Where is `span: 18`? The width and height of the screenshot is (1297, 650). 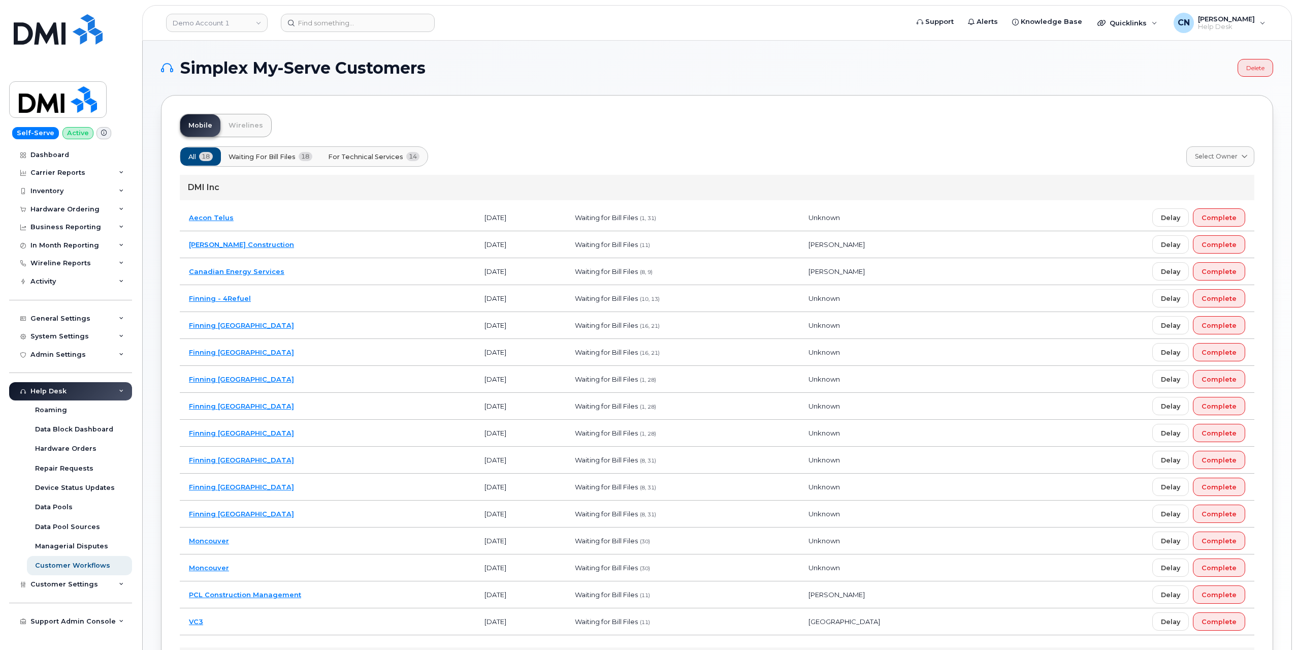
span: 18 is located at coordinates (305, 156).